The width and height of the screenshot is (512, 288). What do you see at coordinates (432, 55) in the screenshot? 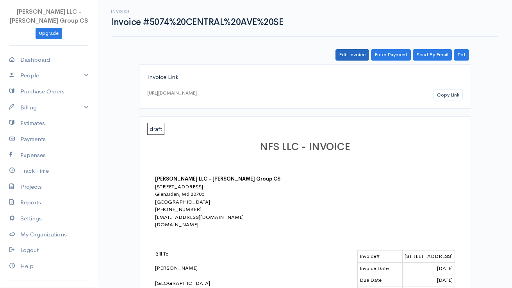
I see `a: Send By Email` at bounding box center [432, 55].